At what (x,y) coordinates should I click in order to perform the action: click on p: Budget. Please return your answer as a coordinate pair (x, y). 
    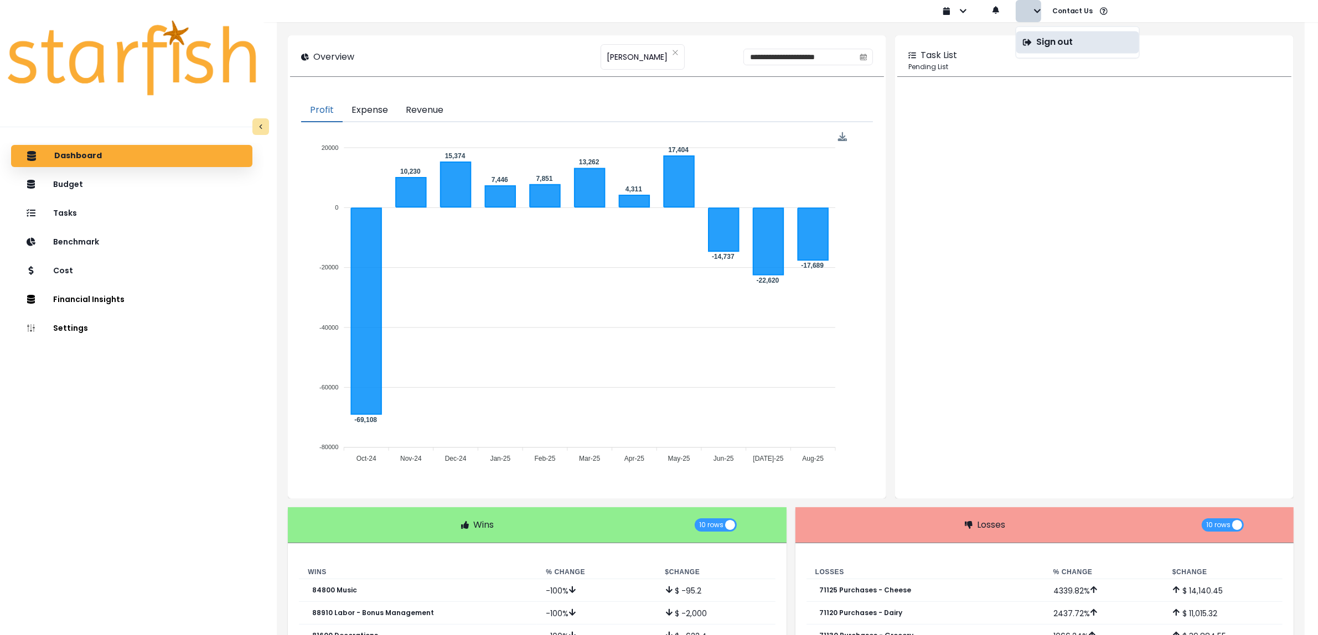
    Looking at the image, I should click on (68, 184).